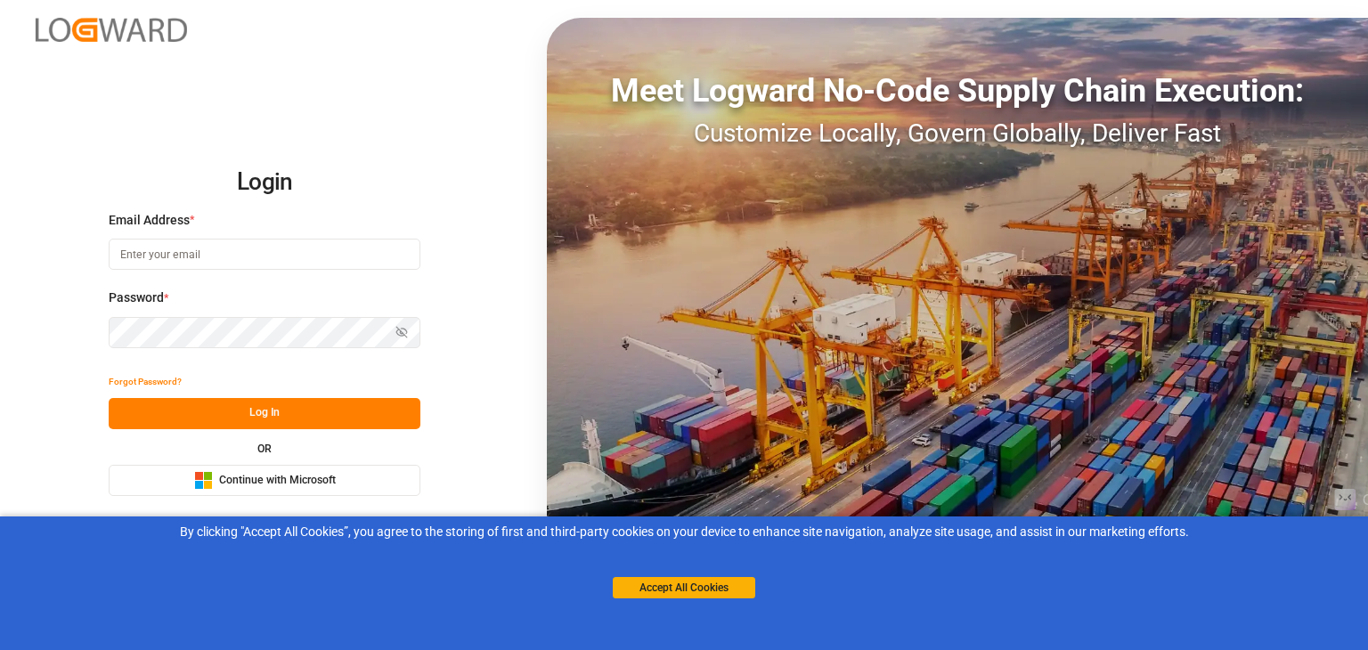 This screenshot has width=1368, height=650. I want to click on span: Email Address, so click(149, 220).